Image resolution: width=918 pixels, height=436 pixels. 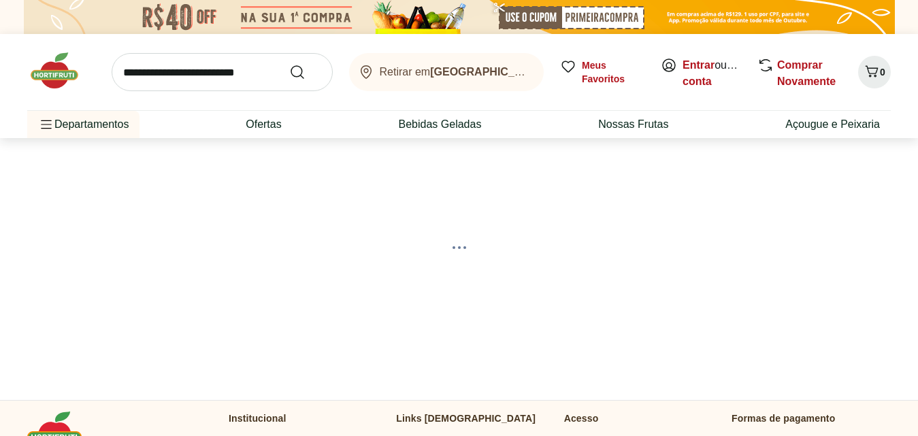 I want to click on button: Menu, so click(x=46, y=124).